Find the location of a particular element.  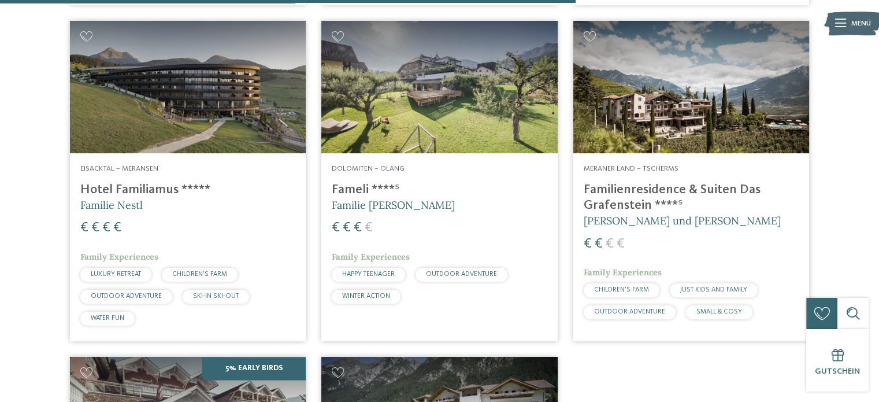

span: Meraner Land – Tscherms is located at coordinates (631, 168).